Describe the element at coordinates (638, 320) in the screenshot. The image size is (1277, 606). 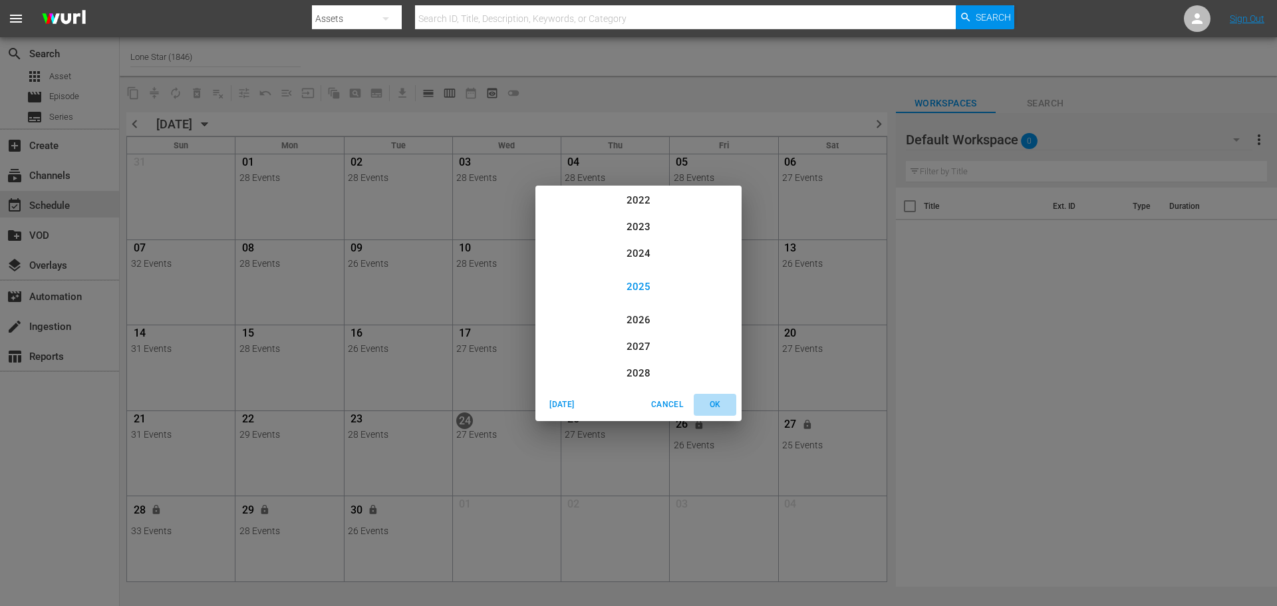
I see `div: 2026` at that location.